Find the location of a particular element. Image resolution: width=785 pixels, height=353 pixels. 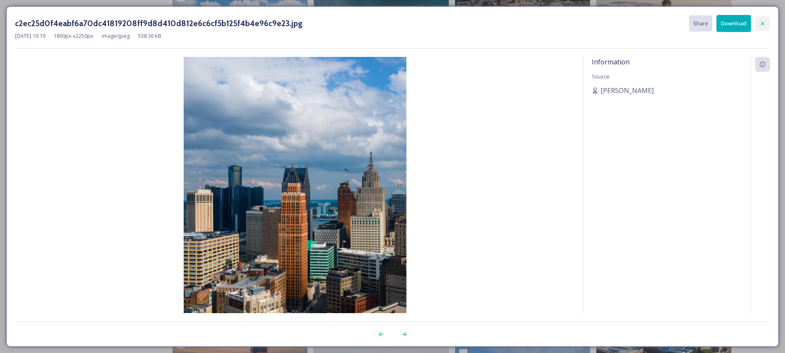

span: Source is located at coordinates (601, 77).